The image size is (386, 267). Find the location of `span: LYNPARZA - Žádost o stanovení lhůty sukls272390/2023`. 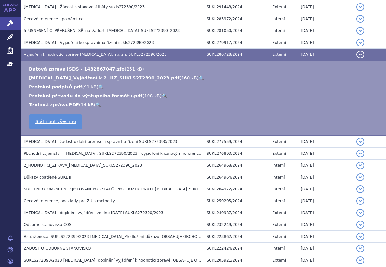

span: LYNPARZA - Žádost o stanovení lhůty sukls272390/2023 is located at coordinates (84, 7).